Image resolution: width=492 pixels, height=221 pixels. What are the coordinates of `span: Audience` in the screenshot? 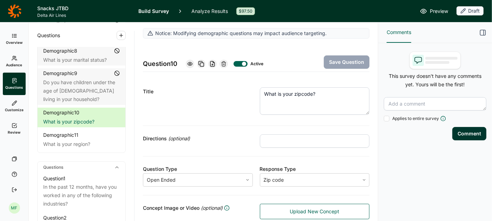 It's located at (14, 65).